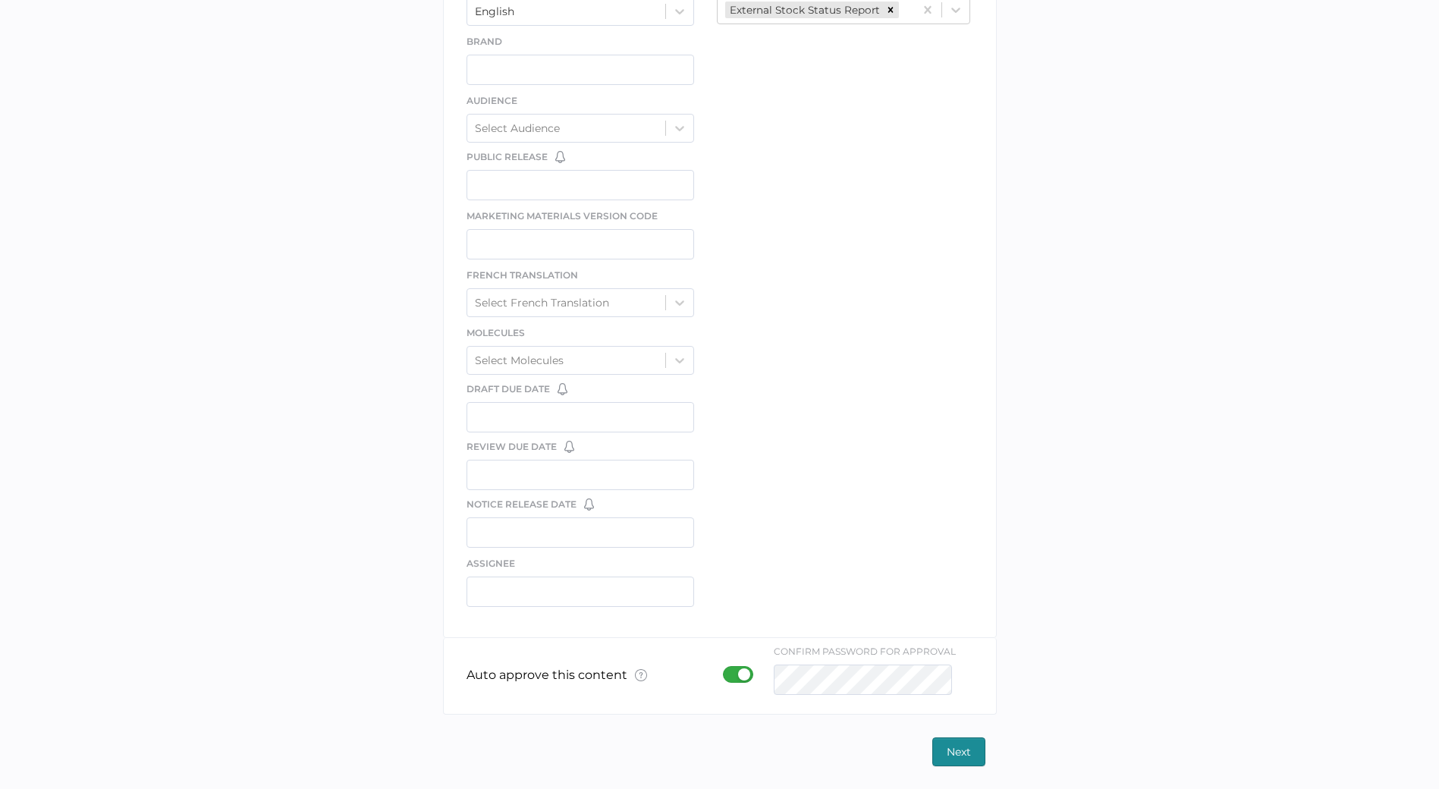 Image resolution: width=1439 pixels, height=789 pixels. Describe the element at coordinates (557, 676) in the screenshot. I see `p: Auto approve this content` at that location.